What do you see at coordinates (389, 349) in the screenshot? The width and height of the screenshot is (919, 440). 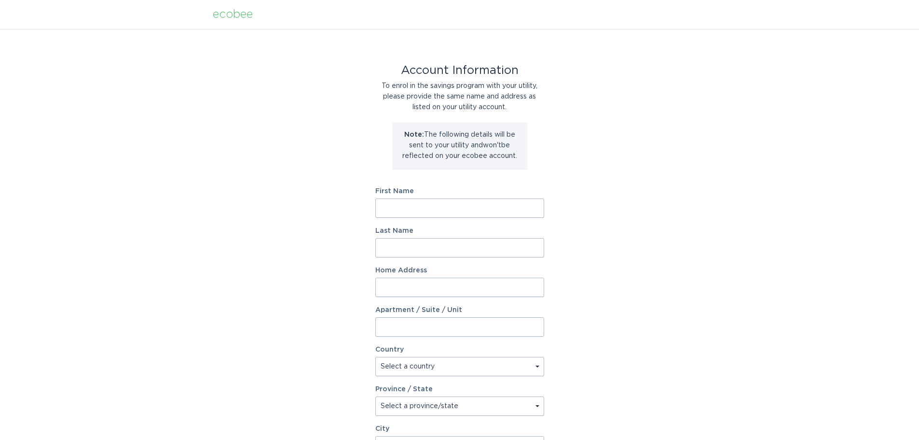 I see `label: Country` at bounding box center [389, 349].